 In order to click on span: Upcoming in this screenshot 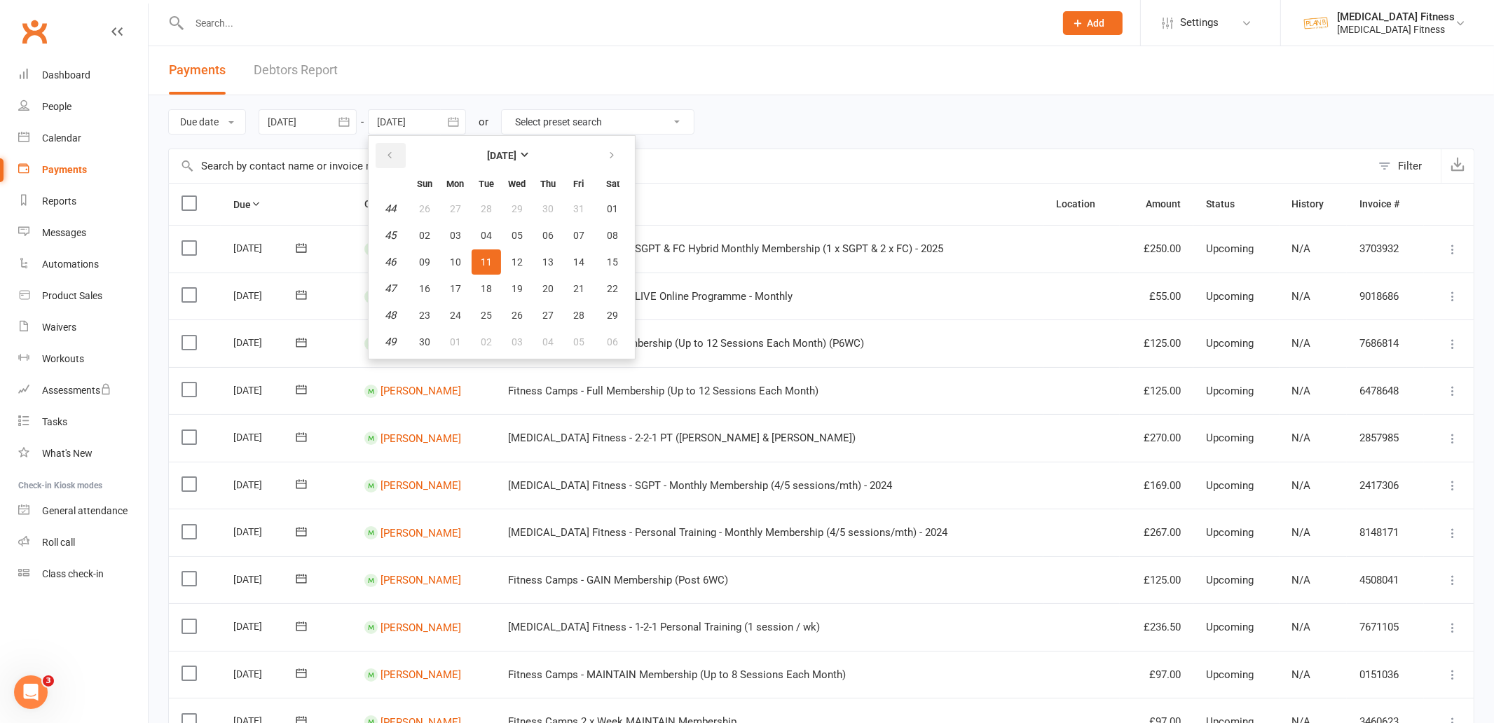, I will do `click(1230, 391)`.